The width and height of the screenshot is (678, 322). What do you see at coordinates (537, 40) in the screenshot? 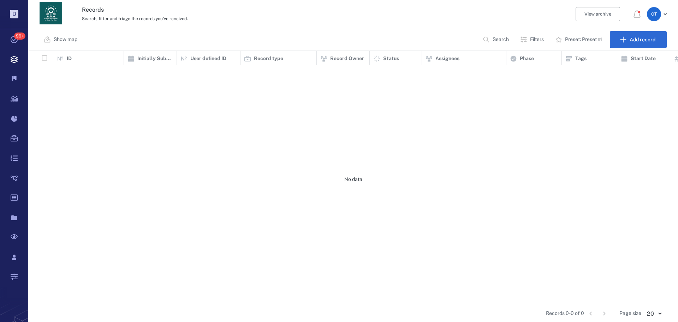
I see `p: Filters` at bounding box center [537, 40].